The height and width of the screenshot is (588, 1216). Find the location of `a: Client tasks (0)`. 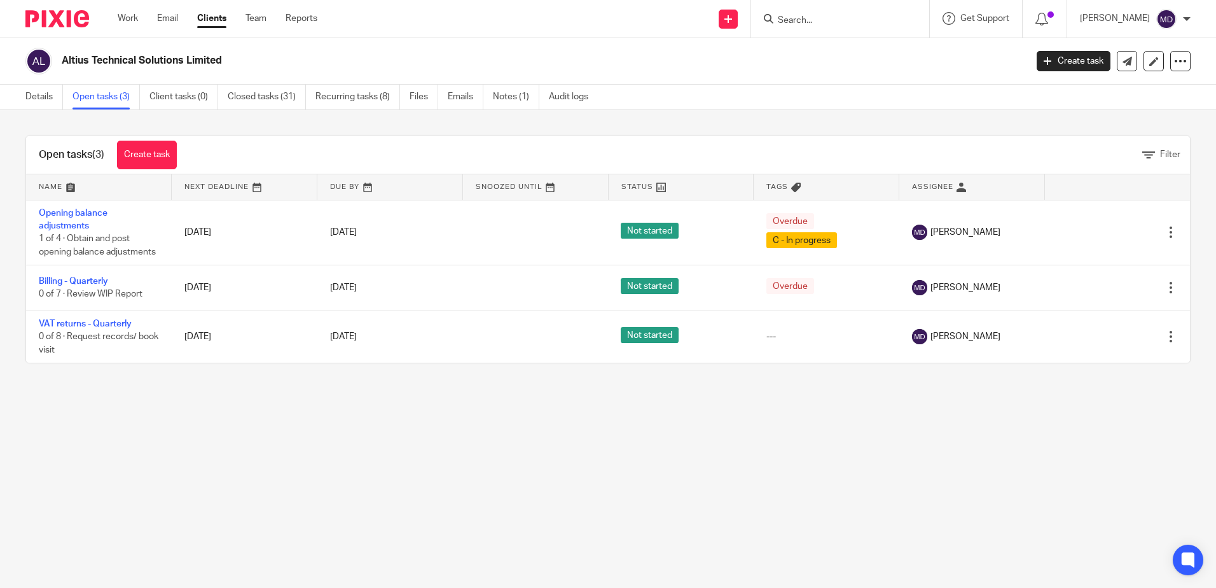

a: Client tasks (0) is located at coordinates (184, 97).